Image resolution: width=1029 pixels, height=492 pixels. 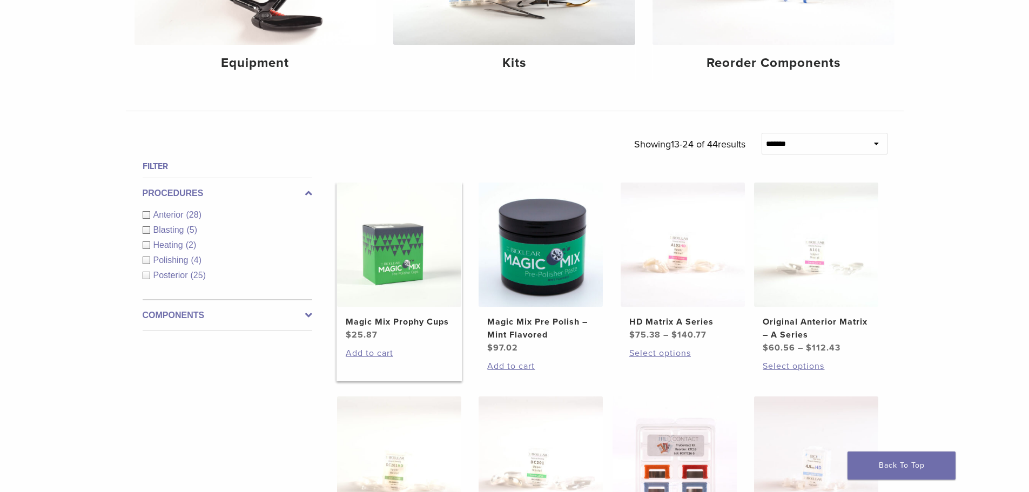 What do you see at coordinates (227, 315) in the screenshot?
I see `label: Components` at bounding box center [227, 315].